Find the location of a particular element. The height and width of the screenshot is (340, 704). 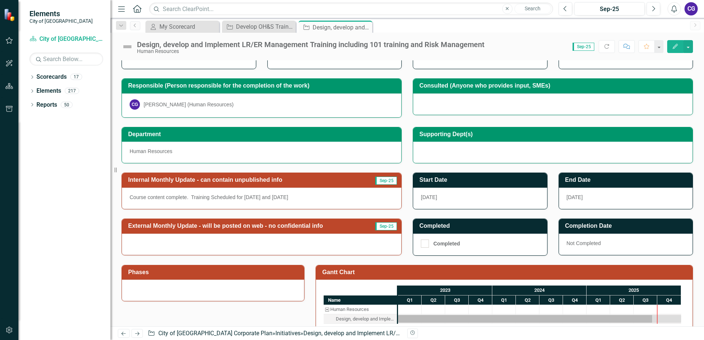

div: 17 is located at coordinates (76, 77).